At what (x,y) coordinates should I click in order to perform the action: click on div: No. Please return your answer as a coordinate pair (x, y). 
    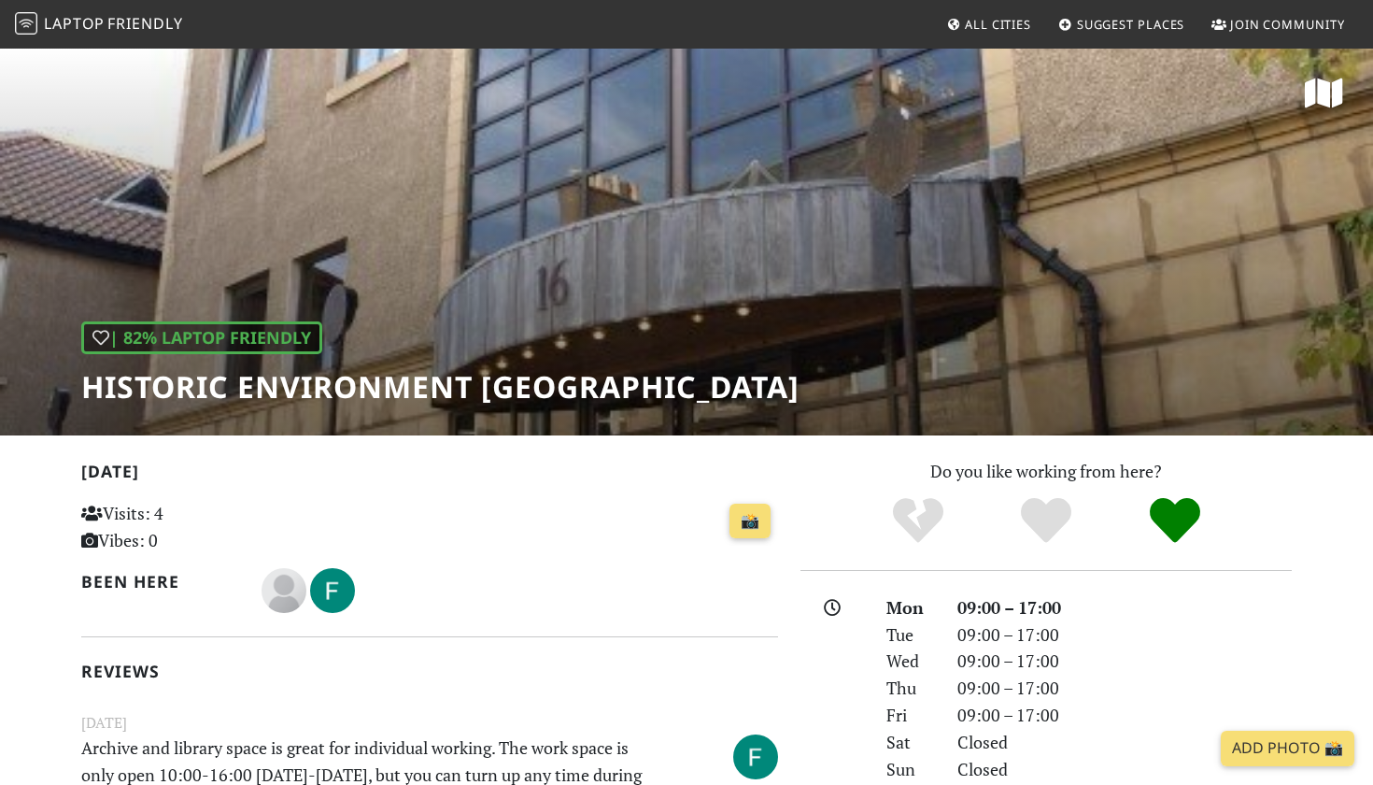
    Looking at the image, I should click on (918, 520).